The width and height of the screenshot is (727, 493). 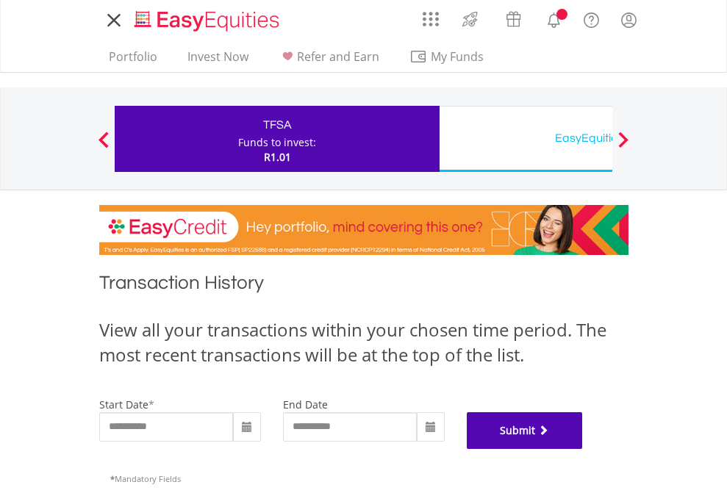 What do you see at coordinates (623, 146) in the screenshot?
I see `button: Next` at bounding box center [623, 146].